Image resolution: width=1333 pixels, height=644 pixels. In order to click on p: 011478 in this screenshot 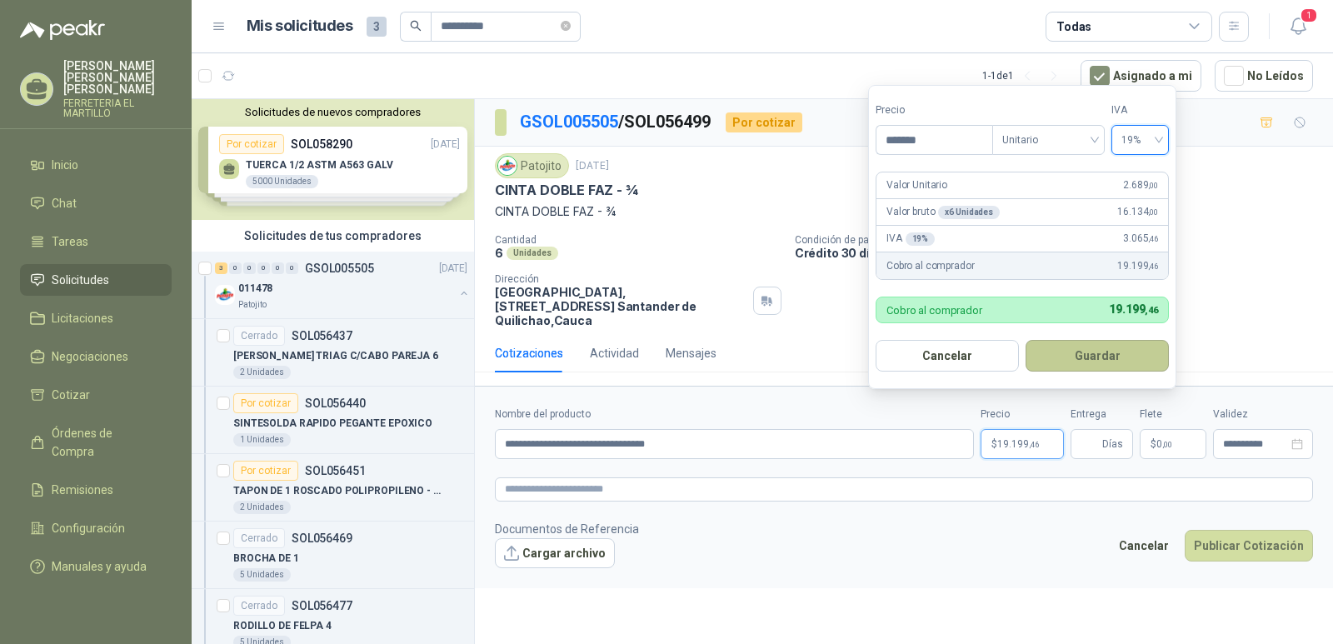, I will do `click(255, 288)`.